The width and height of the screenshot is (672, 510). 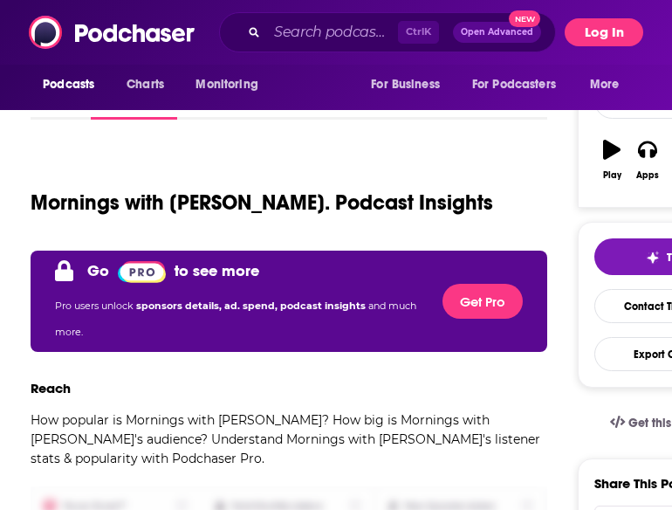 I want to click on span: New, so click(x=525, y=18).